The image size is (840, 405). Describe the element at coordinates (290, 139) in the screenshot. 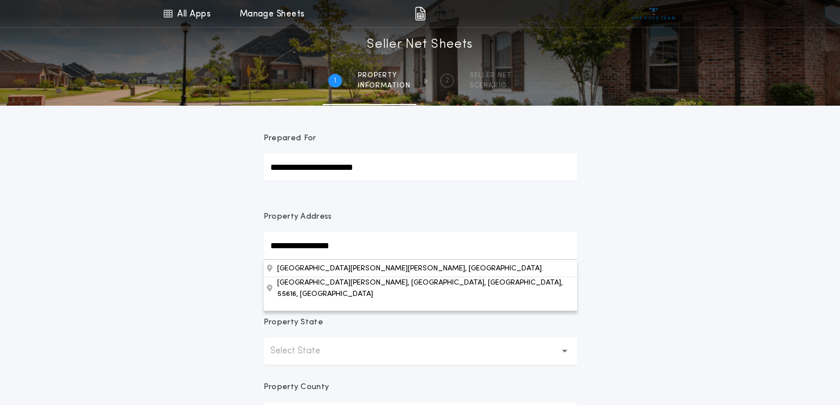

I see `p: Prepared For` at that location.